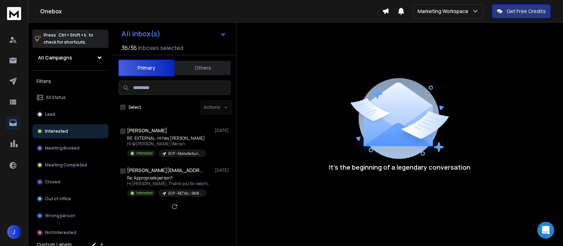 This screenshot has height=246, width=563. Describe the element at coordinates (70, 97) in the screenshot. I see `button: All Status` at that location.